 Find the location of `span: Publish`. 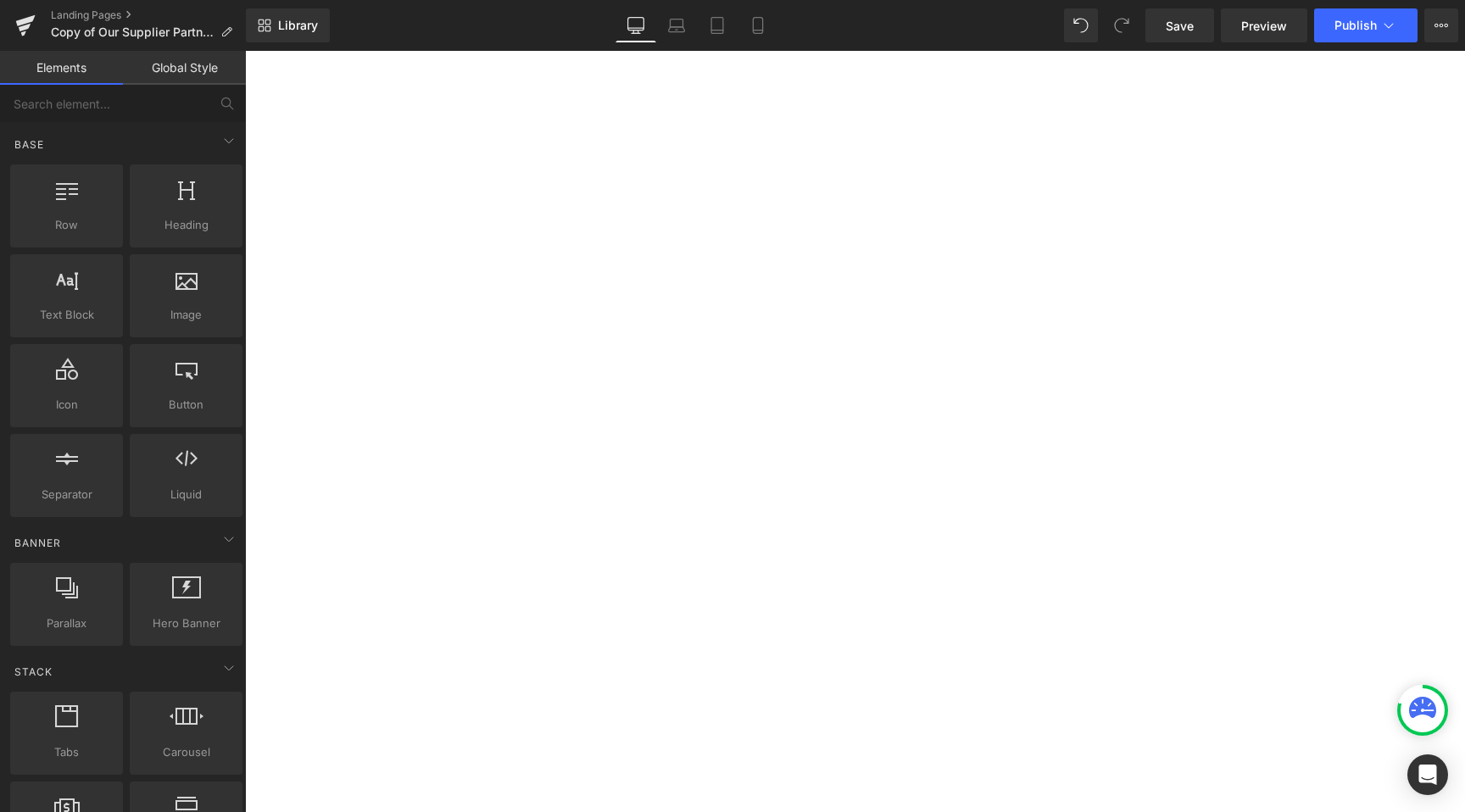

span: Publish is located at coordinates (1356, 26).